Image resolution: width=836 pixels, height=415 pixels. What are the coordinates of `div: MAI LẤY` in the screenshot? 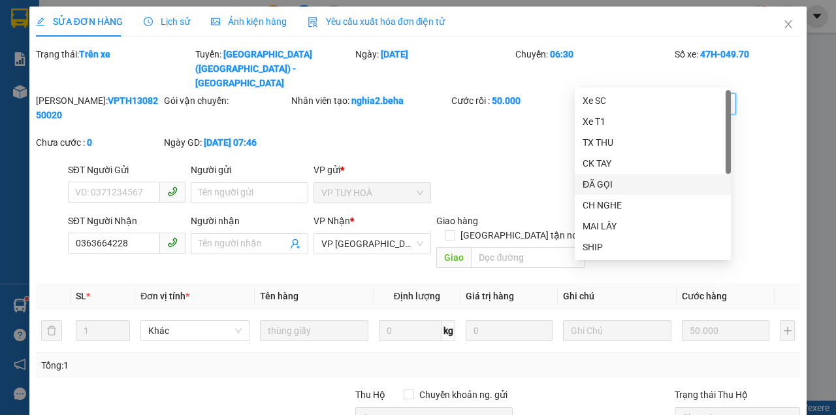 It's located at (652, 226).